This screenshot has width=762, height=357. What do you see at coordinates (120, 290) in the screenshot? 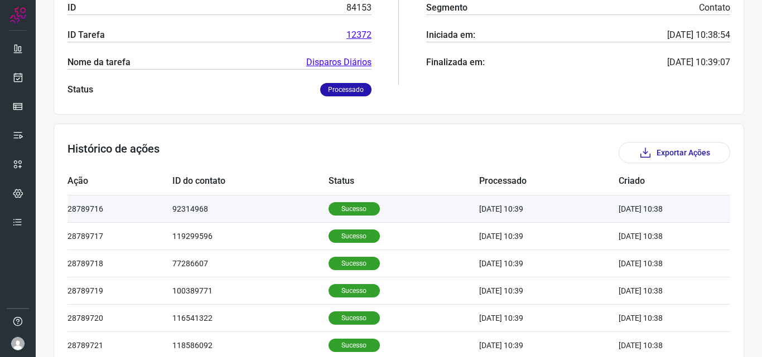
I see `td: 28789719` at bounding box center [120, 290].